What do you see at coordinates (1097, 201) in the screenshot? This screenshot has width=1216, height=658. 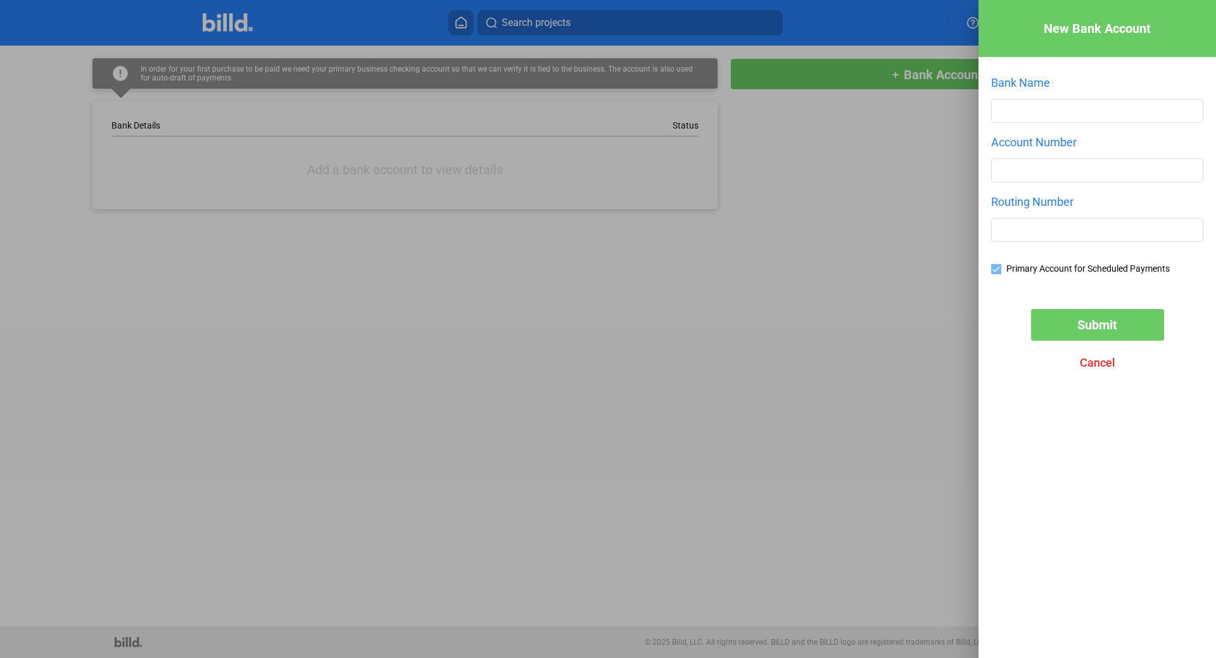 I see `div: Routing Number` at bounding box center [1097, 201].